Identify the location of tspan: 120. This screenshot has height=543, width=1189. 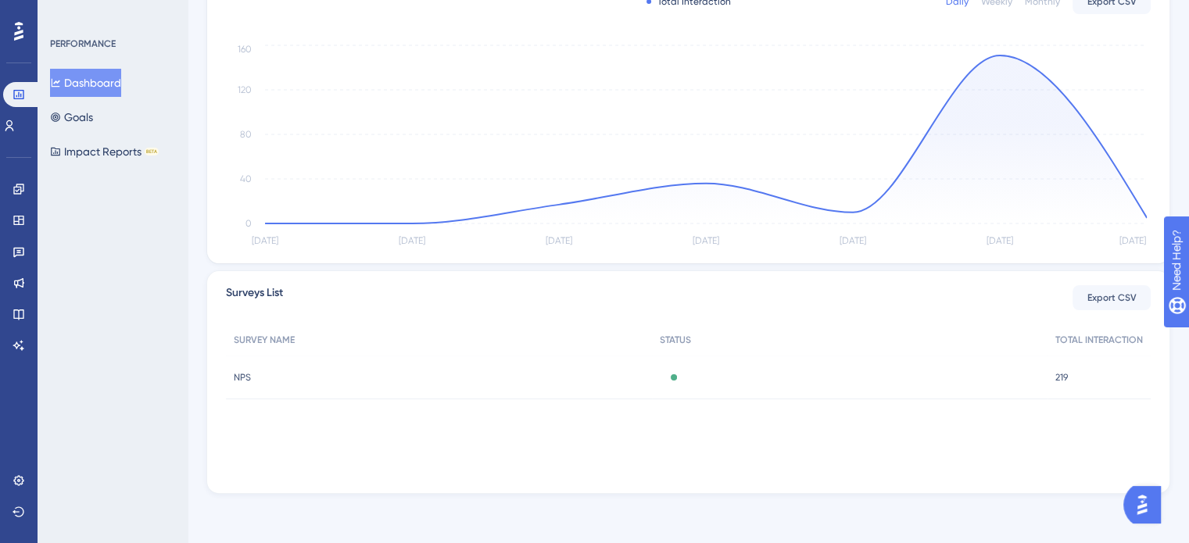
(245, 90).